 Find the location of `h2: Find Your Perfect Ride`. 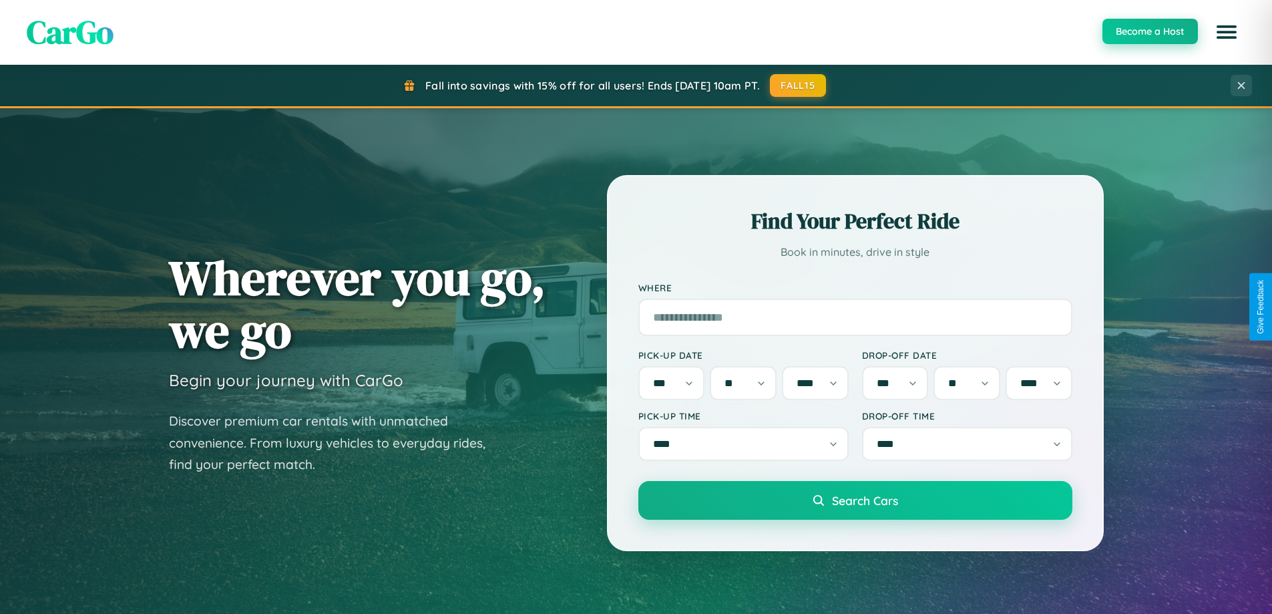

h2: Find Your Perfect Ride is located at coordinates (855, 221).